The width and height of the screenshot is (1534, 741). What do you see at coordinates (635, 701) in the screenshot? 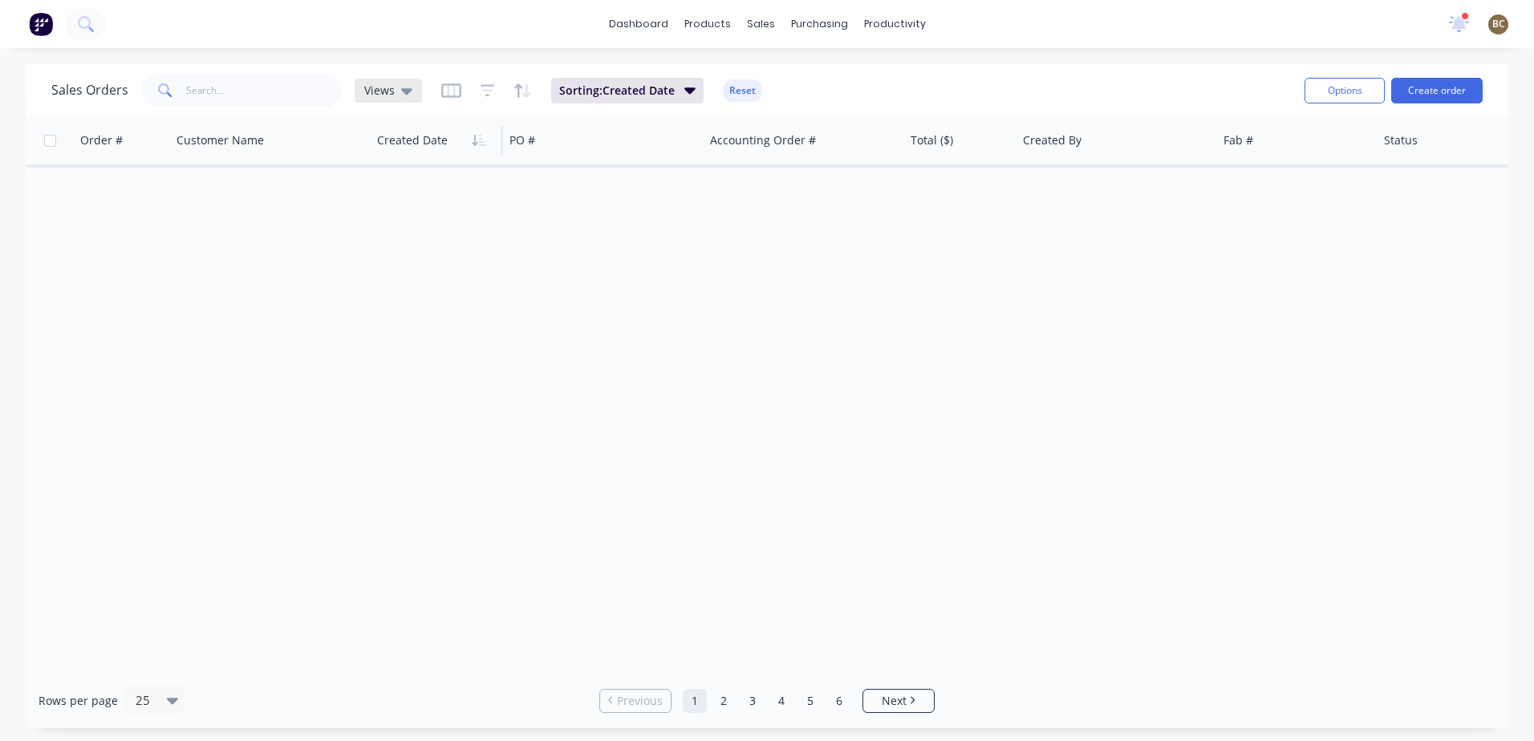
I see `a: Previous page` at bounding box center [635, 701].